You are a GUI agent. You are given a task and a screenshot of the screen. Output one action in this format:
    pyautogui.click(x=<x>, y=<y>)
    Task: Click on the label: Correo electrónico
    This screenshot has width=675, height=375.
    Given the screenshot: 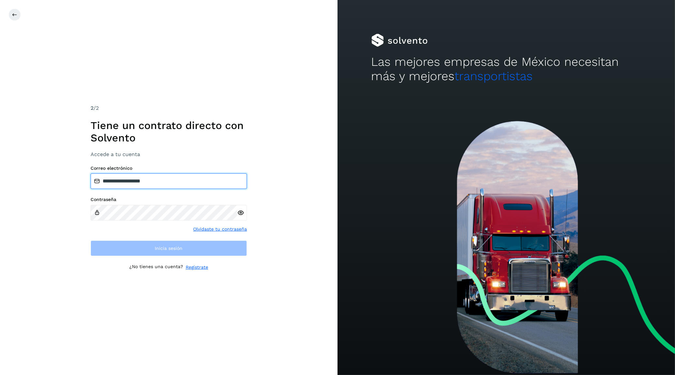 What is the action you would take?
    pyautogui.click(x=169, y=168)
    